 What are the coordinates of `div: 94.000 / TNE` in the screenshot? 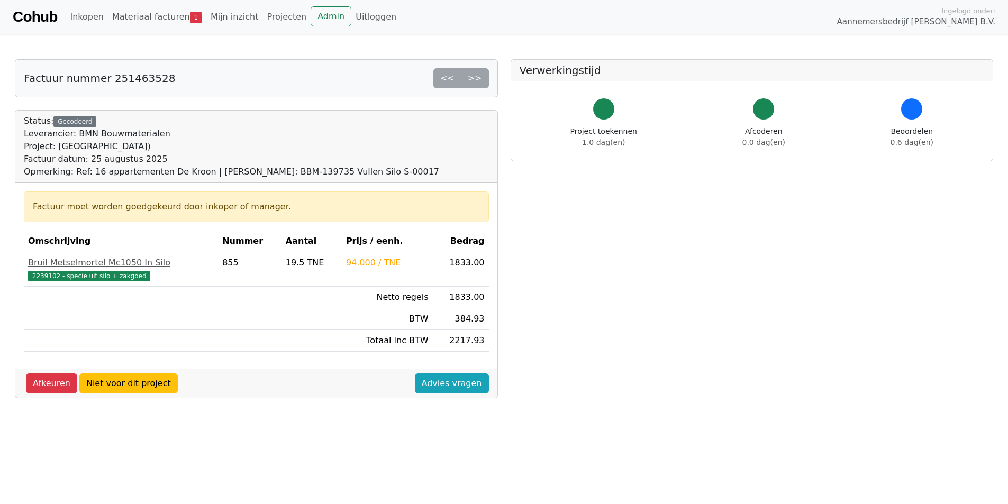 It's located at (387, 263).